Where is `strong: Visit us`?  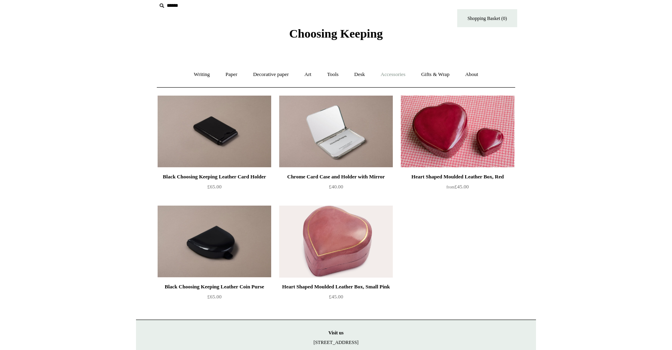
strong: Visit us is located at coordinates (336, 333).